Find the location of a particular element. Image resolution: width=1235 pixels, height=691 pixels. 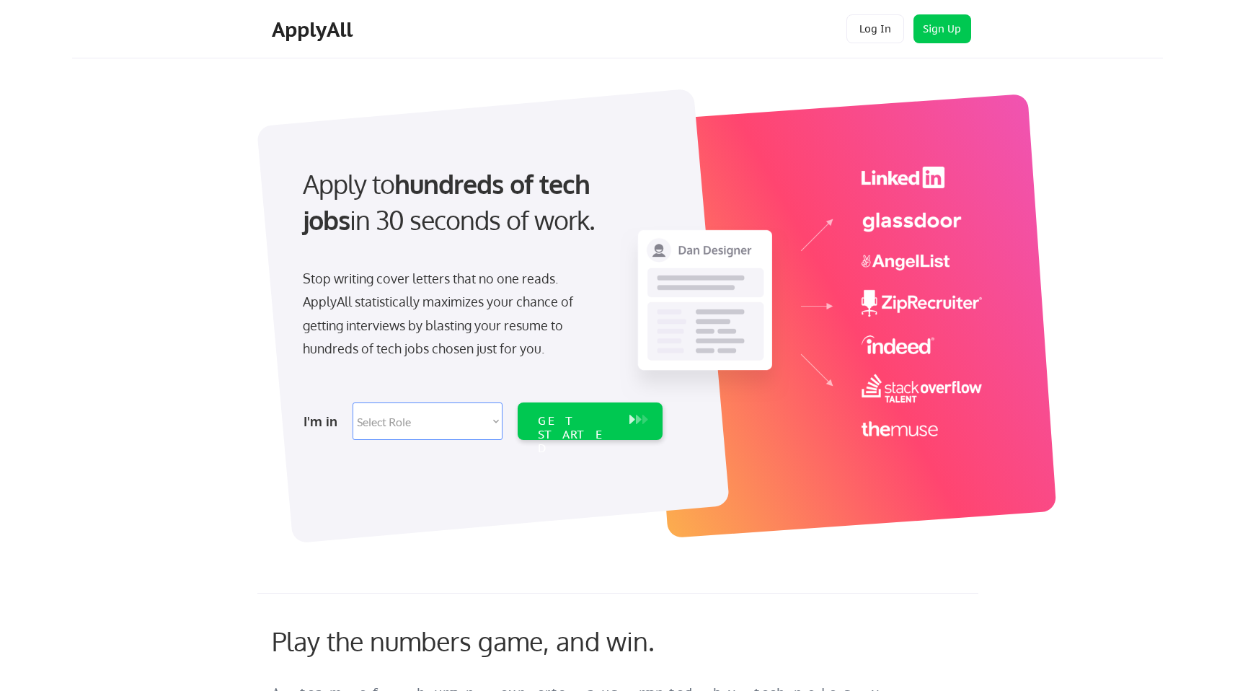

button: Sign Up is located at coordinates (942, 29).